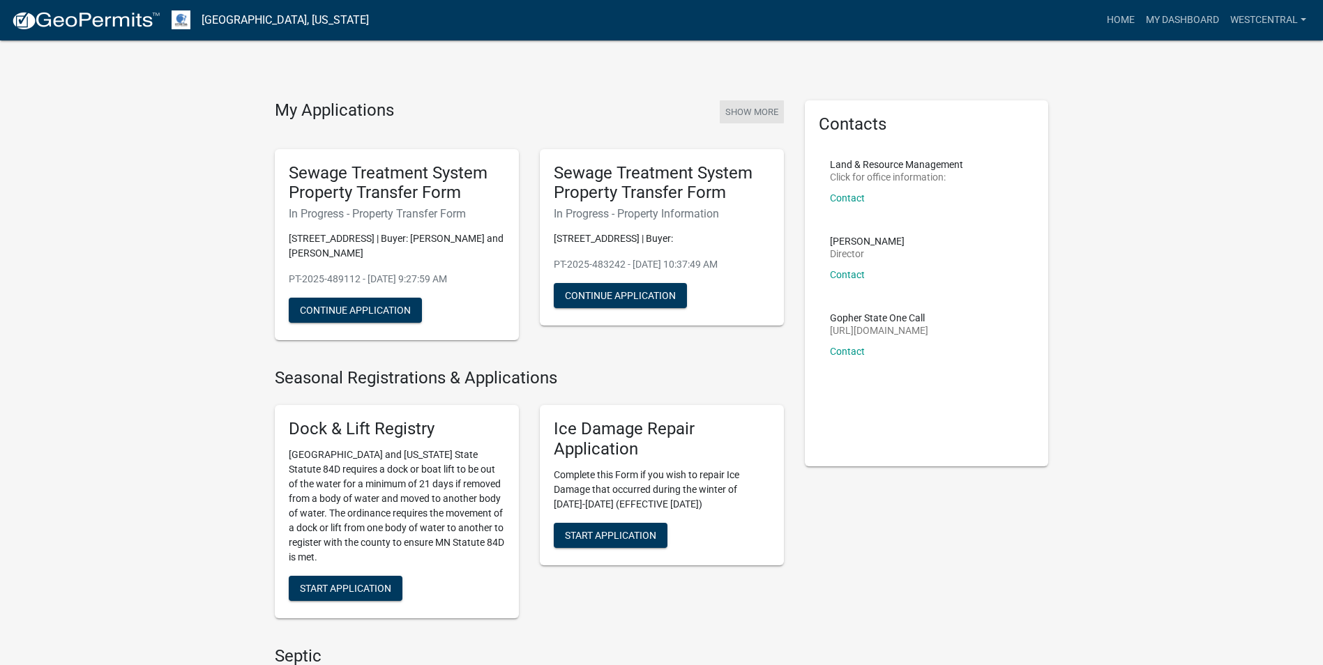  Describe the element at coordinates (529, 378) in the screenshot. I see `h4: Seasonal Registrations & Applications` at that location.